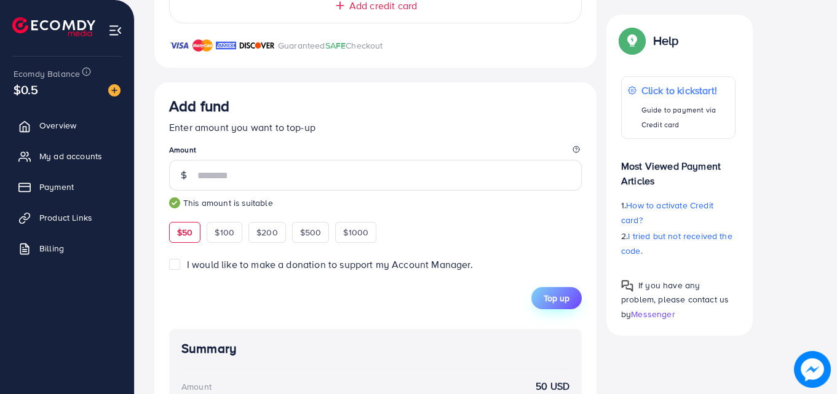  I want to click on span: $200, so click(267, 232).